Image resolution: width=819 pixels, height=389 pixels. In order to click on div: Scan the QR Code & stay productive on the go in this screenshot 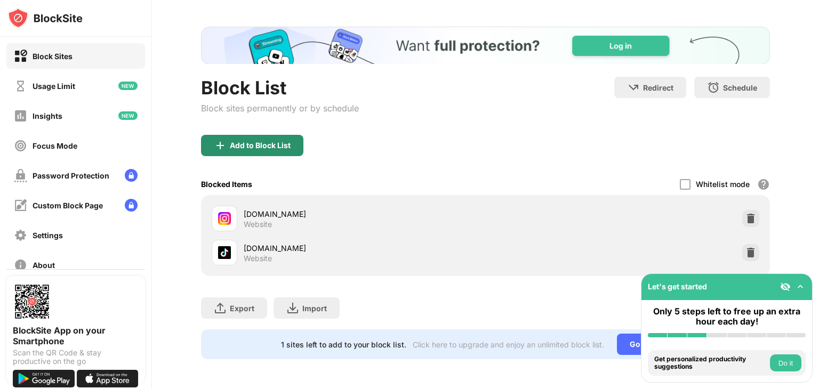, I will do `click(76, 357)`.